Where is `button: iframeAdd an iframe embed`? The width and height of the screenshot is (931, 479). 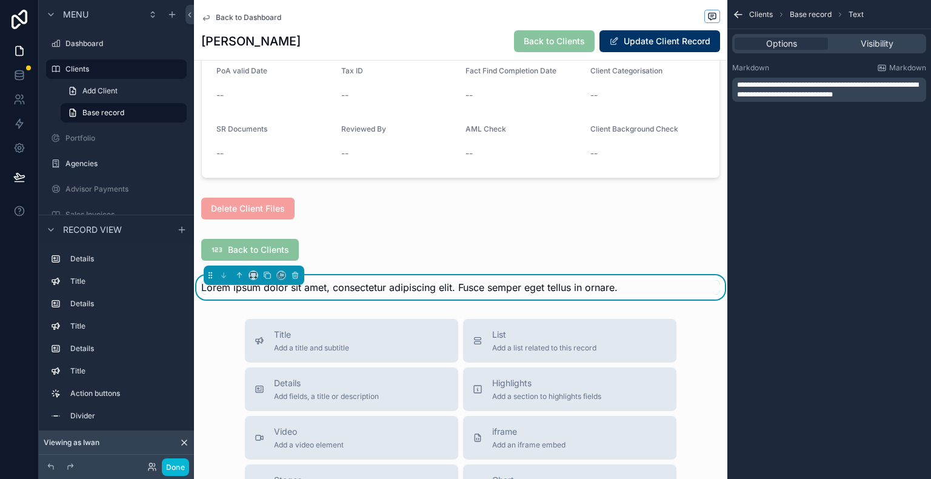 button: iframeAdd an iframe embed is located at coordinates (570, 438).